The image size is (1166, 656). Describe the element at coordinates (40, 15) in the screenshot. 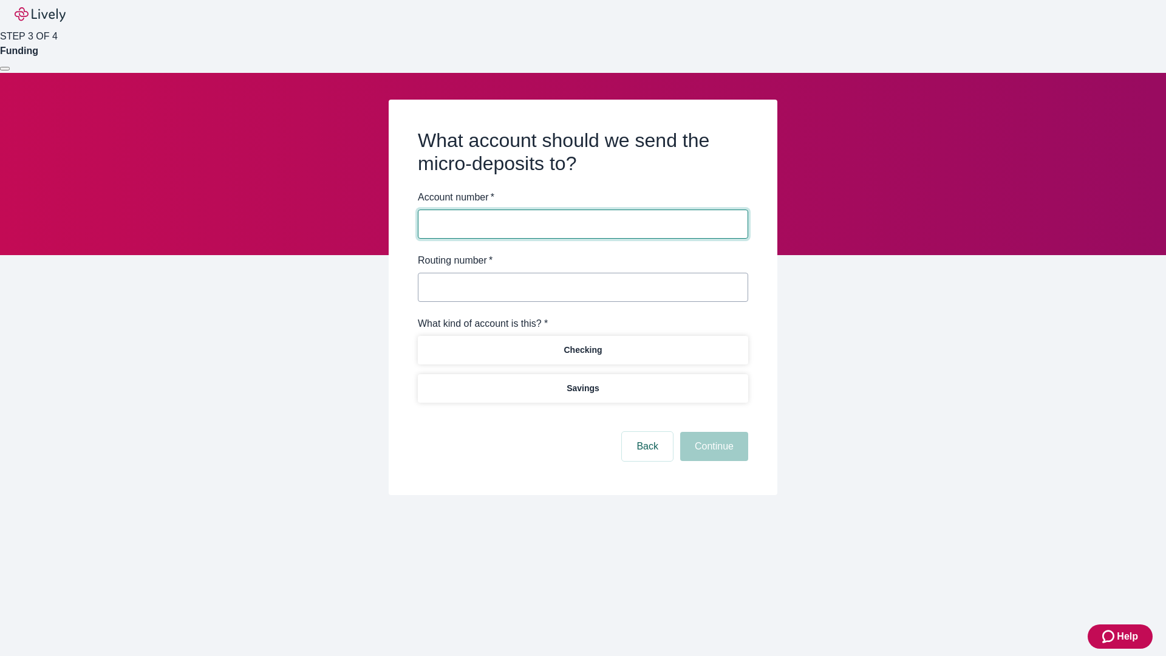

I see `img: Lively` at that location.